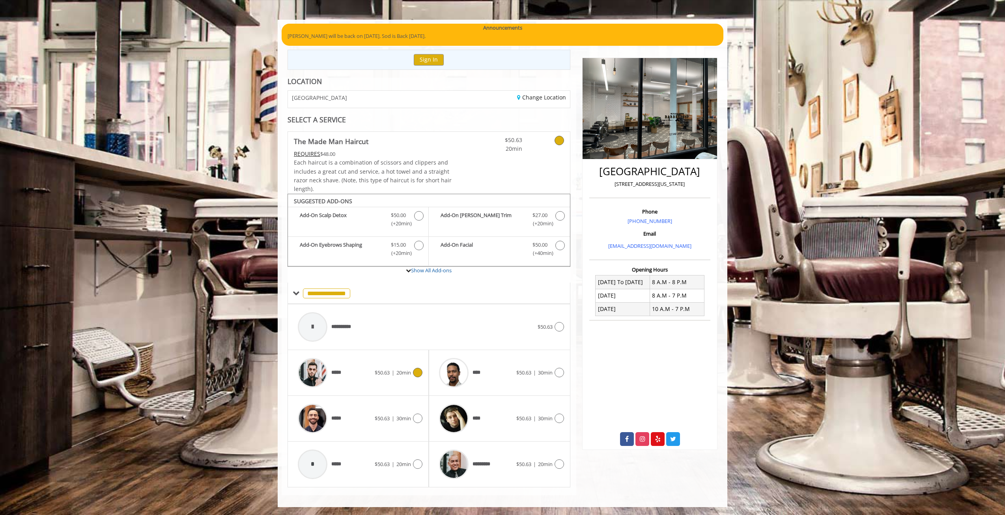 The image size is (1005, 515). What do you see at coordinates (540, 253) in the screenshot?
I see `span: (+40min )` at bounding box center [540, 253].